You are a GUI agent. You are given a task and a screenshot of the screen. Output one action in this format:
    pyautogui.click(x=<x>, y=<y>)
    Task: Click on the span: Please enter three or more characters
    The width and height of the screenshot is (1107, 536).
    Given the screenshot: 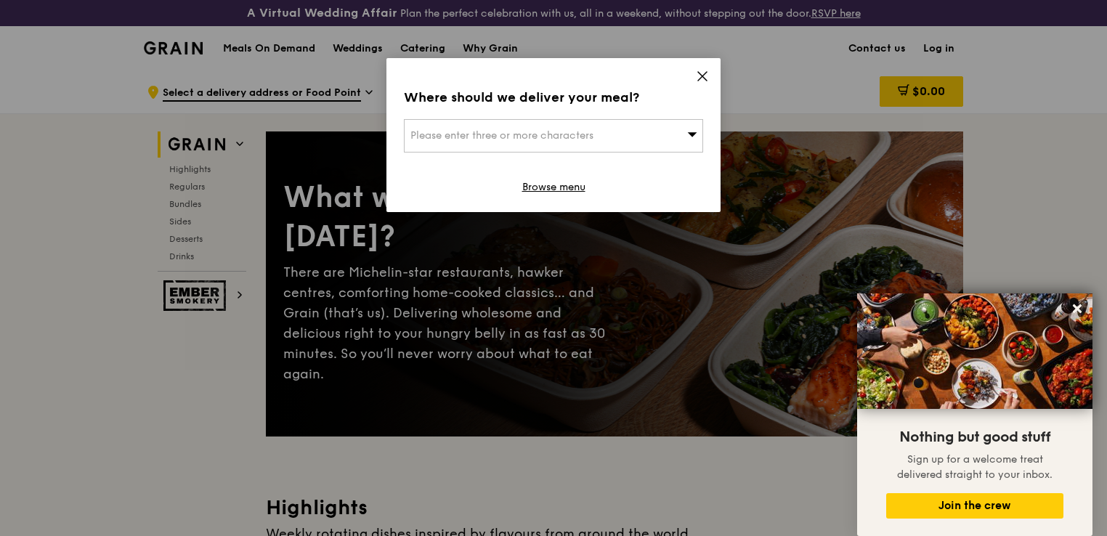 What is the action you would take?
    pyautogui.click(x=502, y=135)
    